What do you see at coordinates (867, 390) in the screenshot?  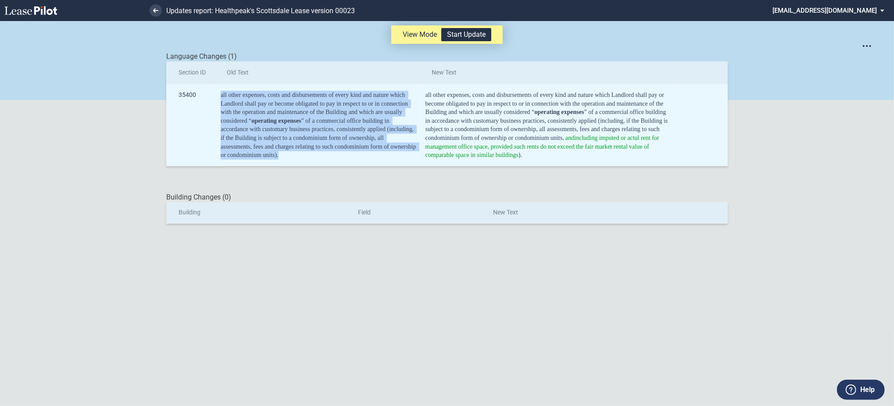 I see `label: Help` at bounding box center [867, 390].